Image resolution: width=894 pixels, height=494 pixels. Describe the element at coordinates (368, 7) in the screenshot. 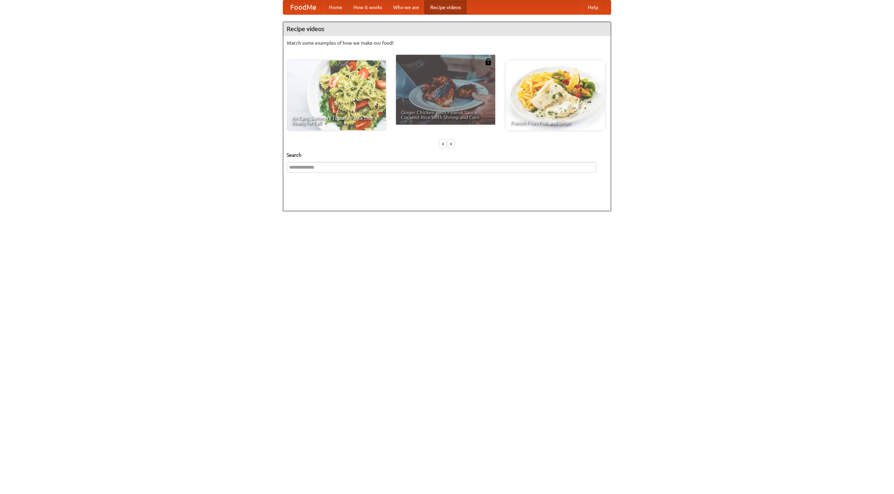

I see `a: How it works` at that location.